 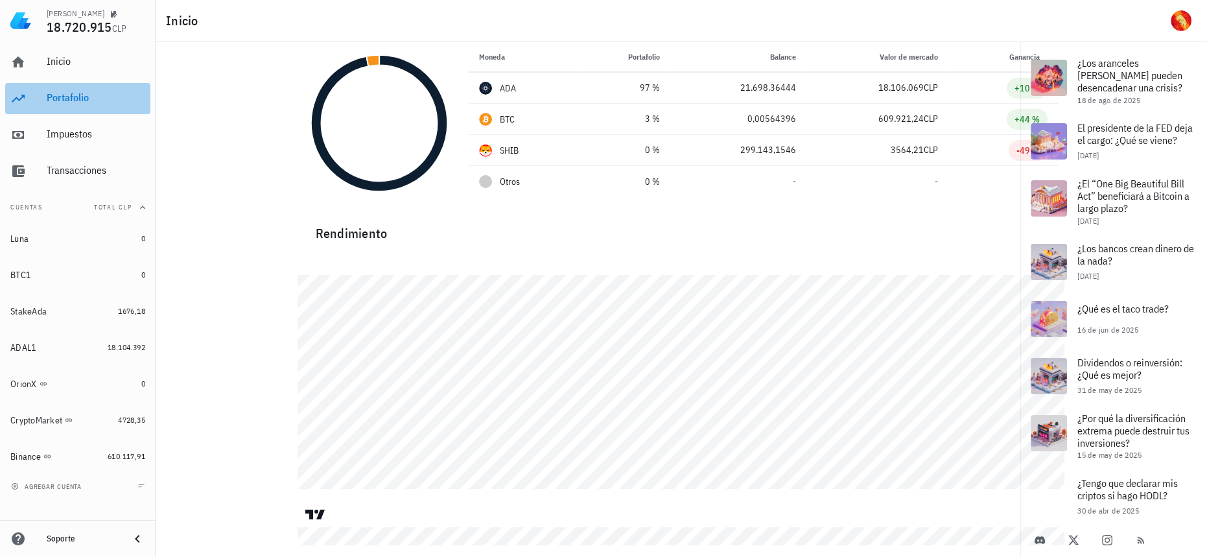 I want to click on div: ADA-icon, so click(x=486, y=88).